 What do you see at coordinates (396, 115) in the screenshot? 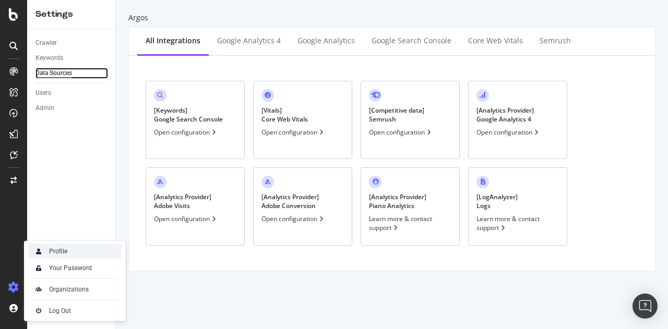
I see `div: [ Competitive data ] Semrush` at bounding box center [396, 115].